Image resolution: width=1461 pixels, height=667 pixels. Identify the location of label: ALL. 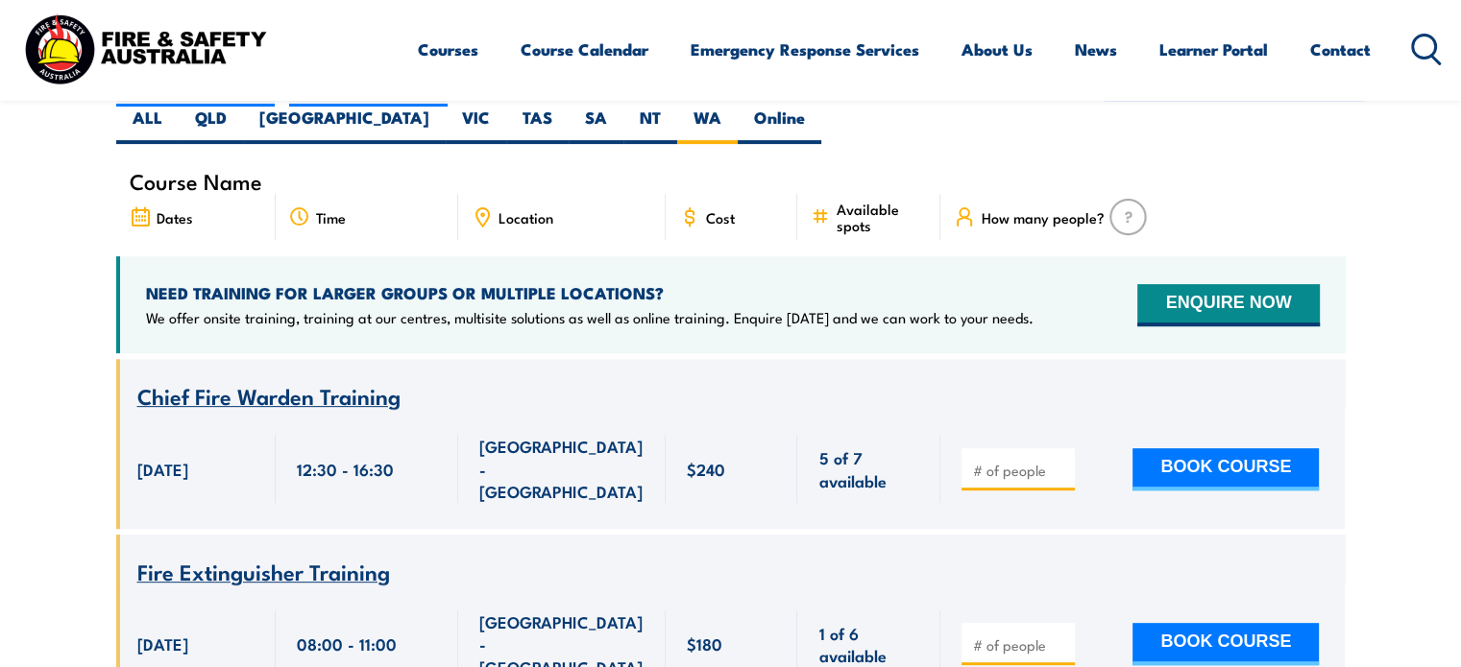
(147, 125).